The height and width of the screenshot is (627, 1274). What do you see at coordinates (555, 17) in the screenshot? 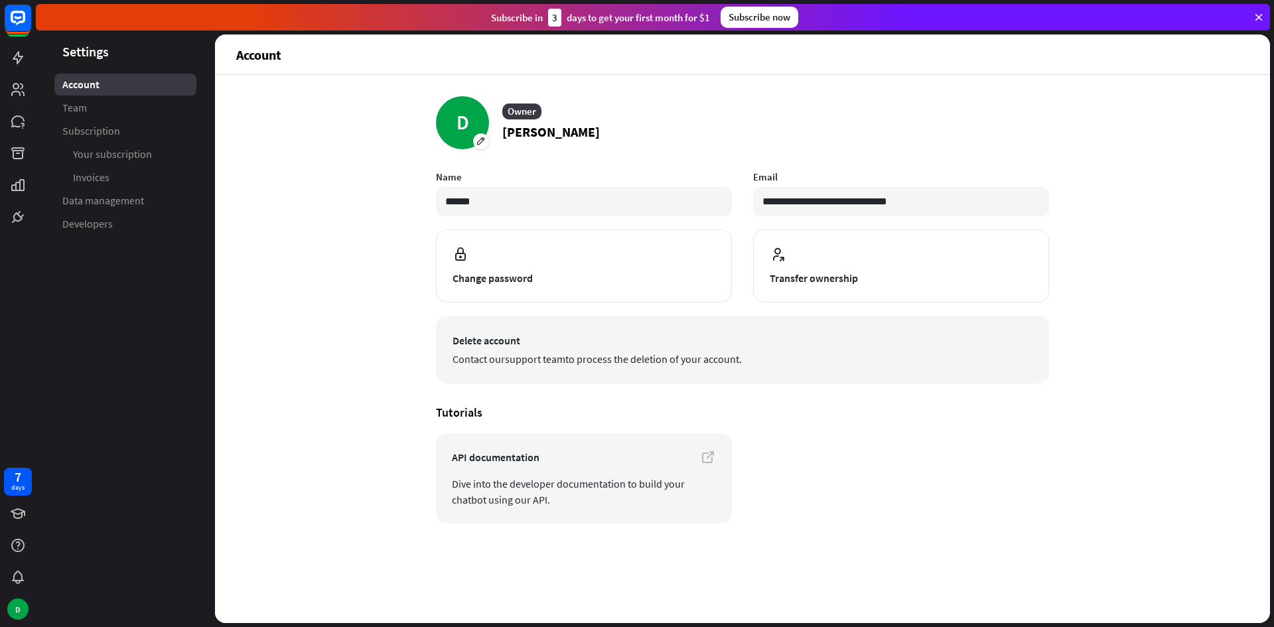
I see `div: 3` at bounding box center [555, 17].